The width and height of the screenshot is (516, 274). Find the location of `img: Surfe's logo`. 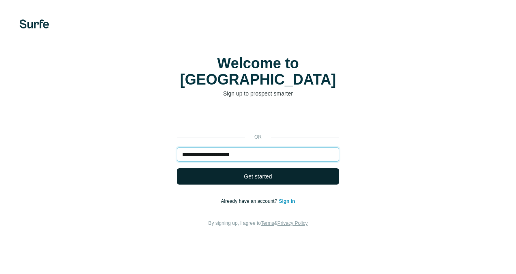

img: Surfe's logo is located at coordinates (34, 24).